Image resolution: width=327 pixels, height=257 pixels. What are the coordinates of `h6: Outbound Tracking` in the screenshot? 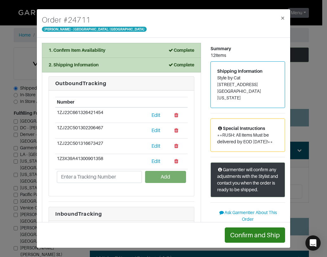 It's located at (121, 83).